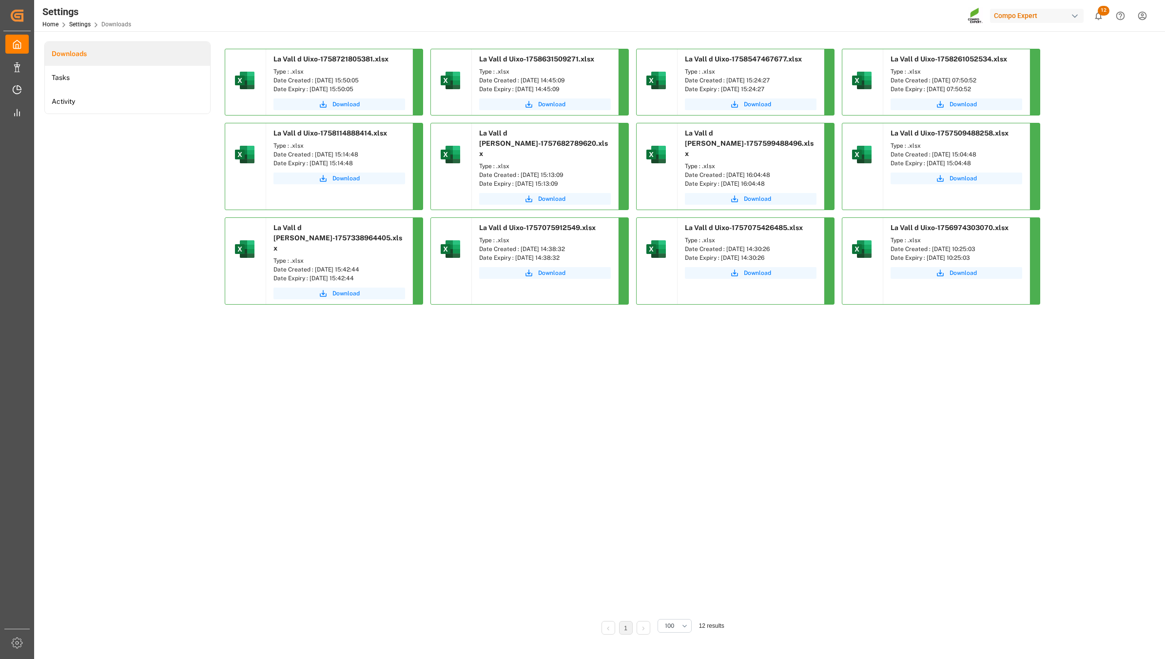  What do you see at coordinates (744, 59) in the screenshot?
I see `span: La Vall d Uixo-1758547467677.xlsx` at bounding box center [744, 59].